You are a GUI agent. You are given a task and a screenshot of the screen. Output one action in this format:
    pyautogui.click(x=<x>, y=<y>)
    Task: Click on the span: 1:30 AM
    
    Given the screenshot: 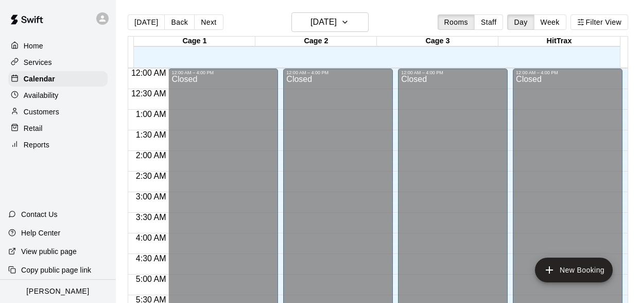 What is the action you would take?
    pyautogui.click(x=151, y=134)
    